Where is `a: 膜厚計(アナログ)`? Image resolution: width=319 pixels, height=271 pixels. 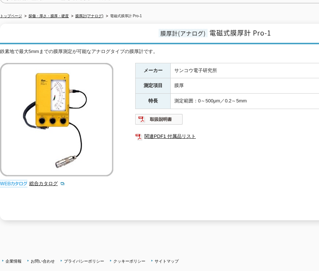 a: 膜厚計(アナログ) is located at coordinates (89, 16).